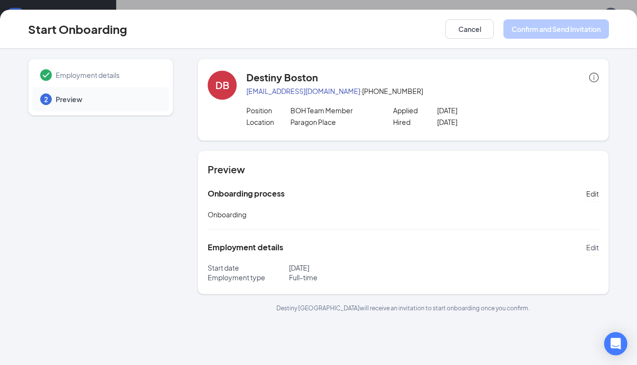 The image size is (637, 365). Describe the element at coordinates (594, 77) in the screenshot. I see `span: info-circle` at that location.